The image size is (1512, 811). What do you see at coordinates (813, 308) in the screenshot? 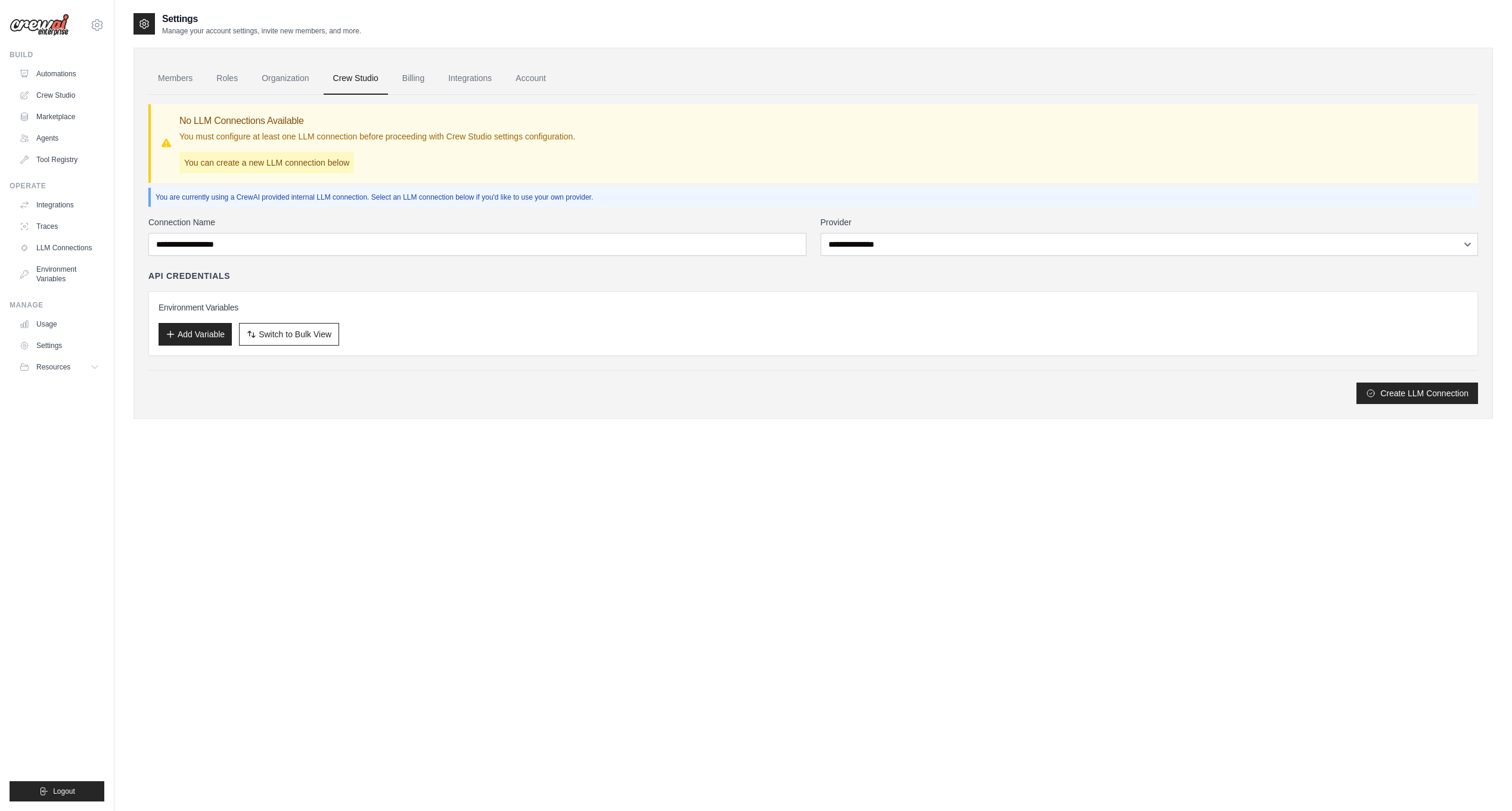
I see `h3: Environment Variables` at bounding box center [813, 308].